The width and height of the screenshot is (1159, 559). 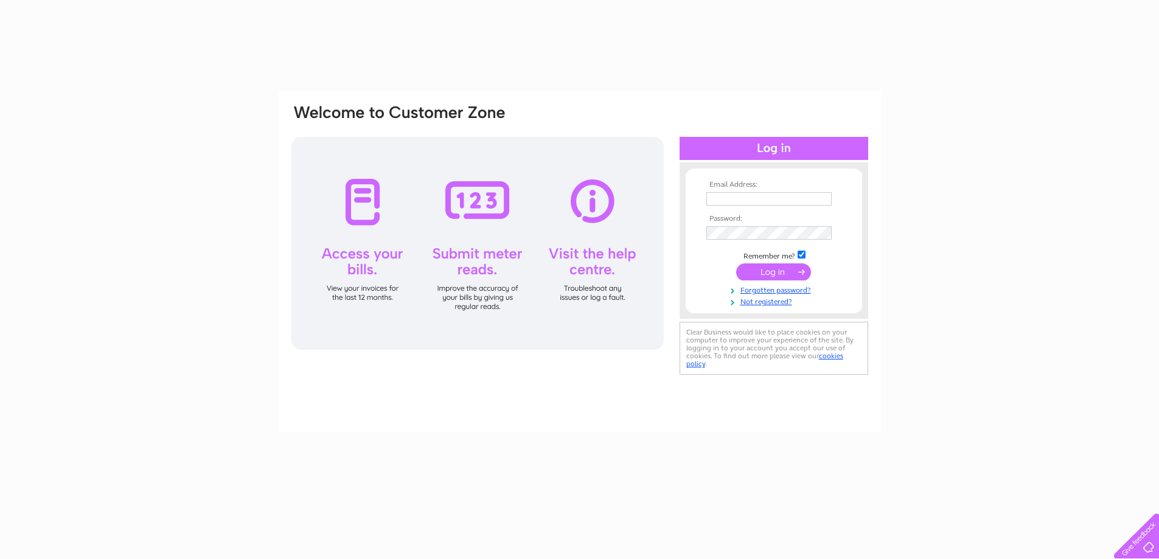 I want to click on a: cookies policy, so click(x=765, y=360).